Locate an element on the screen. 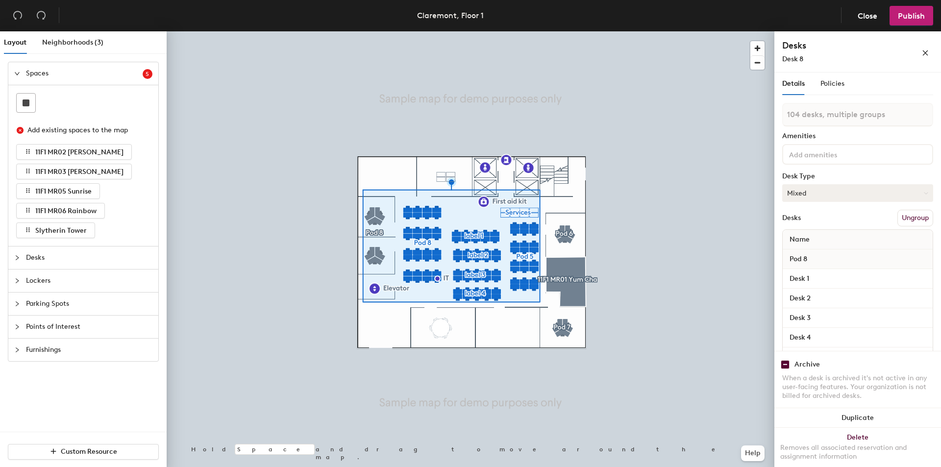 The image size is (941, 467). span: Desk 8 is located at coordinates (793, 59).